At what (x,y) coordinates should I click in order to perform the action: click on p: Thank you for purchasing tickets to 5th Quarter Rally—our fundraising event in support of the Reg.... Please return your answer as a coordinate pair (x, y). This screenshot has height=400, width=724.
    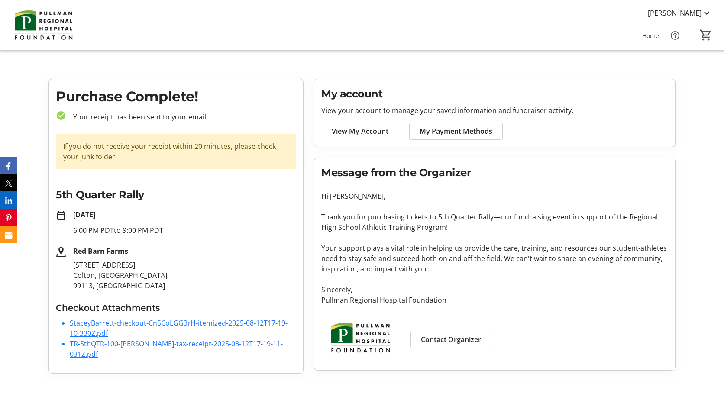
    Looking at the image, I should click on (495, 222).